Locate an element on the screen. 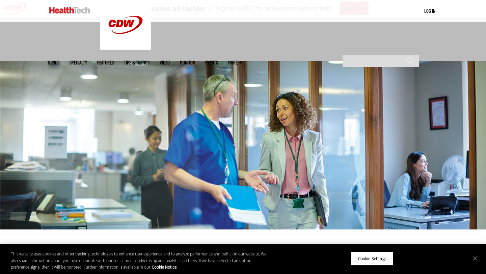  a: Log in is located at coordinates (430, 11).